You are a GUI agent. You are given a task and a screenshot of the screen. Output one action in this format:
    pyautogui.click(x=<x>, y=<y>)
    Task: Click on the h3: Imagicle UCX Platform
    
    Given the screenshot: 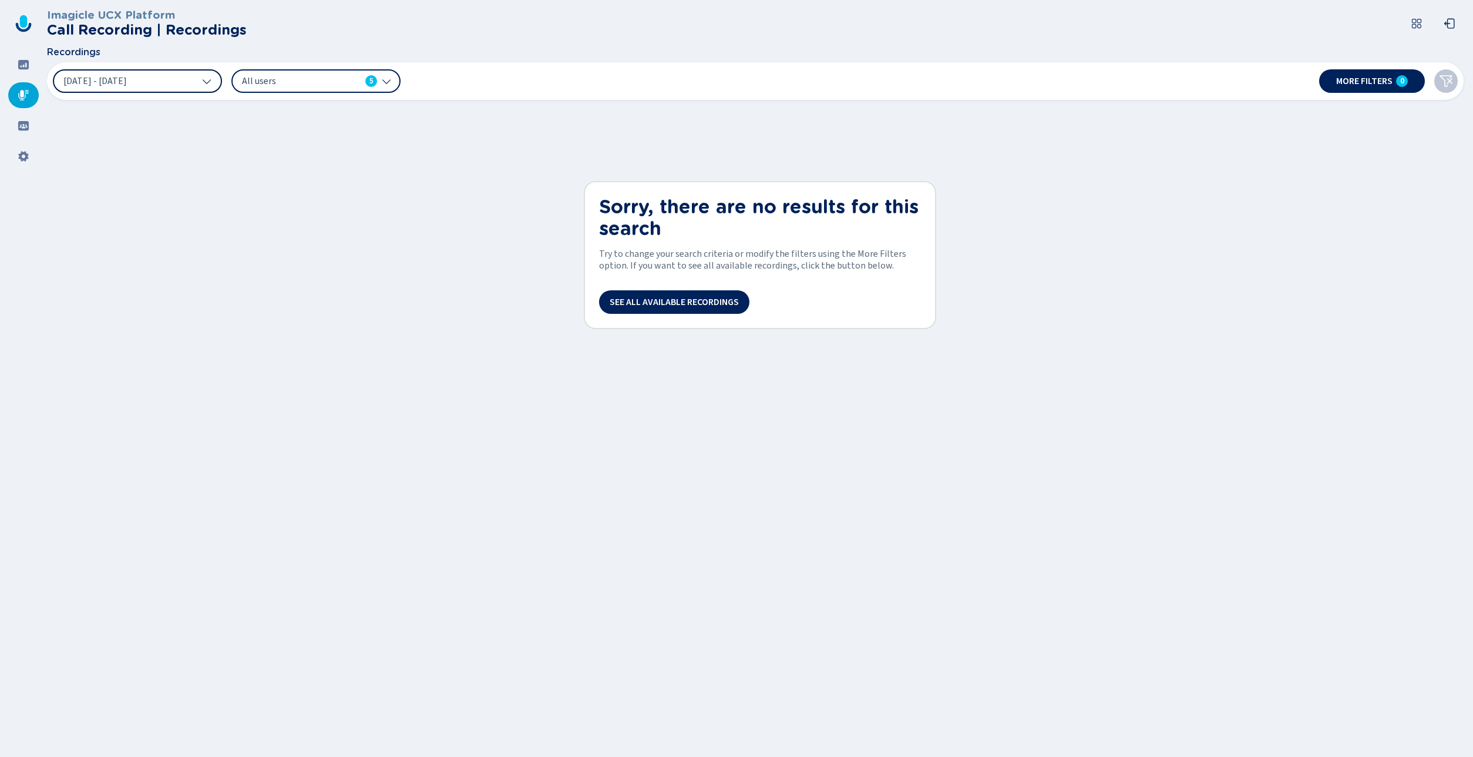 What is the action you would take?
    pyautogui.click(x=147, y=15)
    